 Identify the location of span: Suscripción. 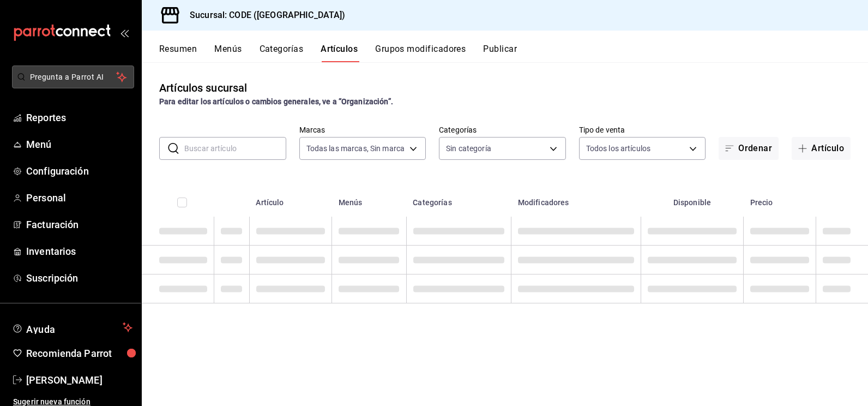
(79, 278).